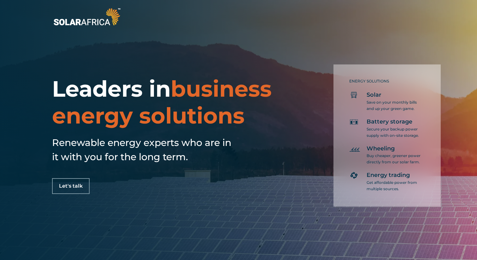 The width and height of the screenshot is (477, 260). Describe the element at coordinates (166, 102) in the screenshot. I see `h1: Leaders in` at that location.